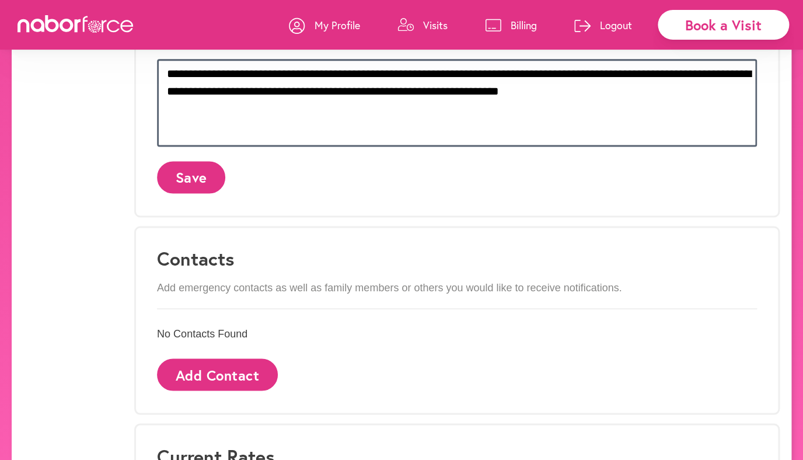 Image resolution: width=803 pixels, height=460 pixels. I want to click on button: Add Contact, so click(217, 374).